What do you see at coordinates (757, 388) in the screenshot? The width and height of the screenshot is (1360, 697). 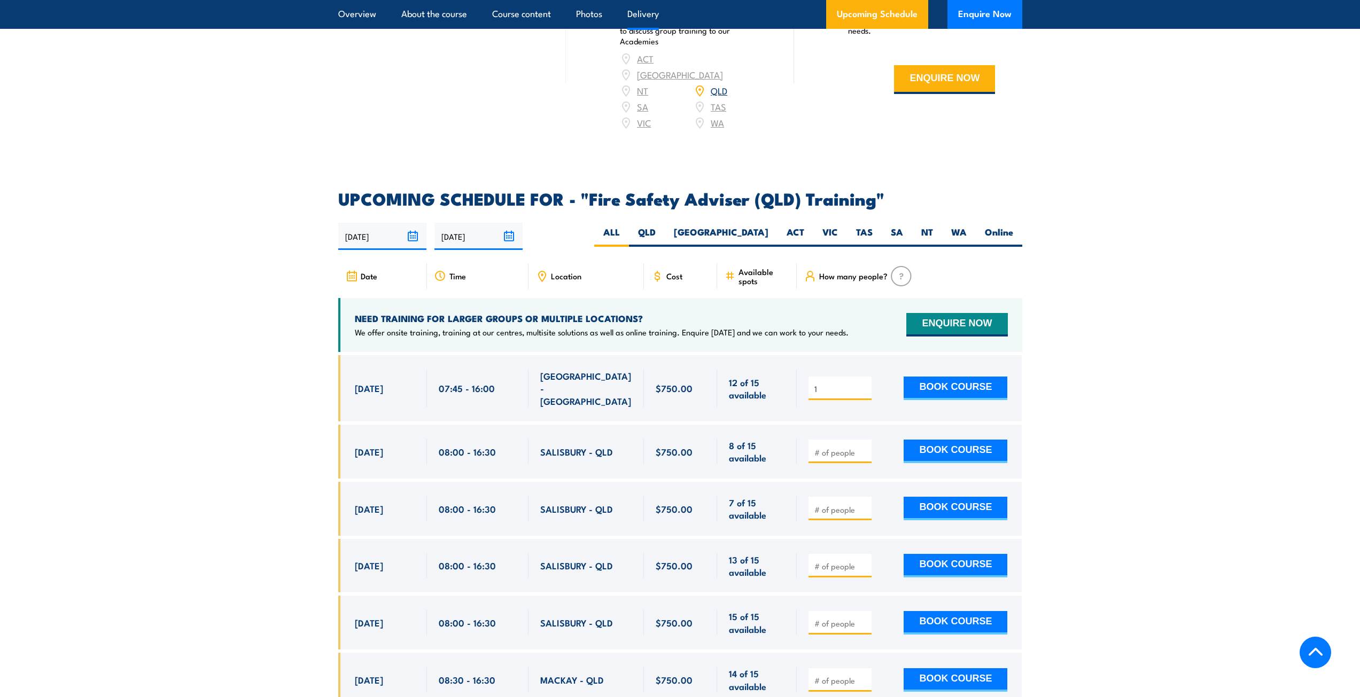 I see `span: 12 of 15 available` at bounding box center [757, 388].